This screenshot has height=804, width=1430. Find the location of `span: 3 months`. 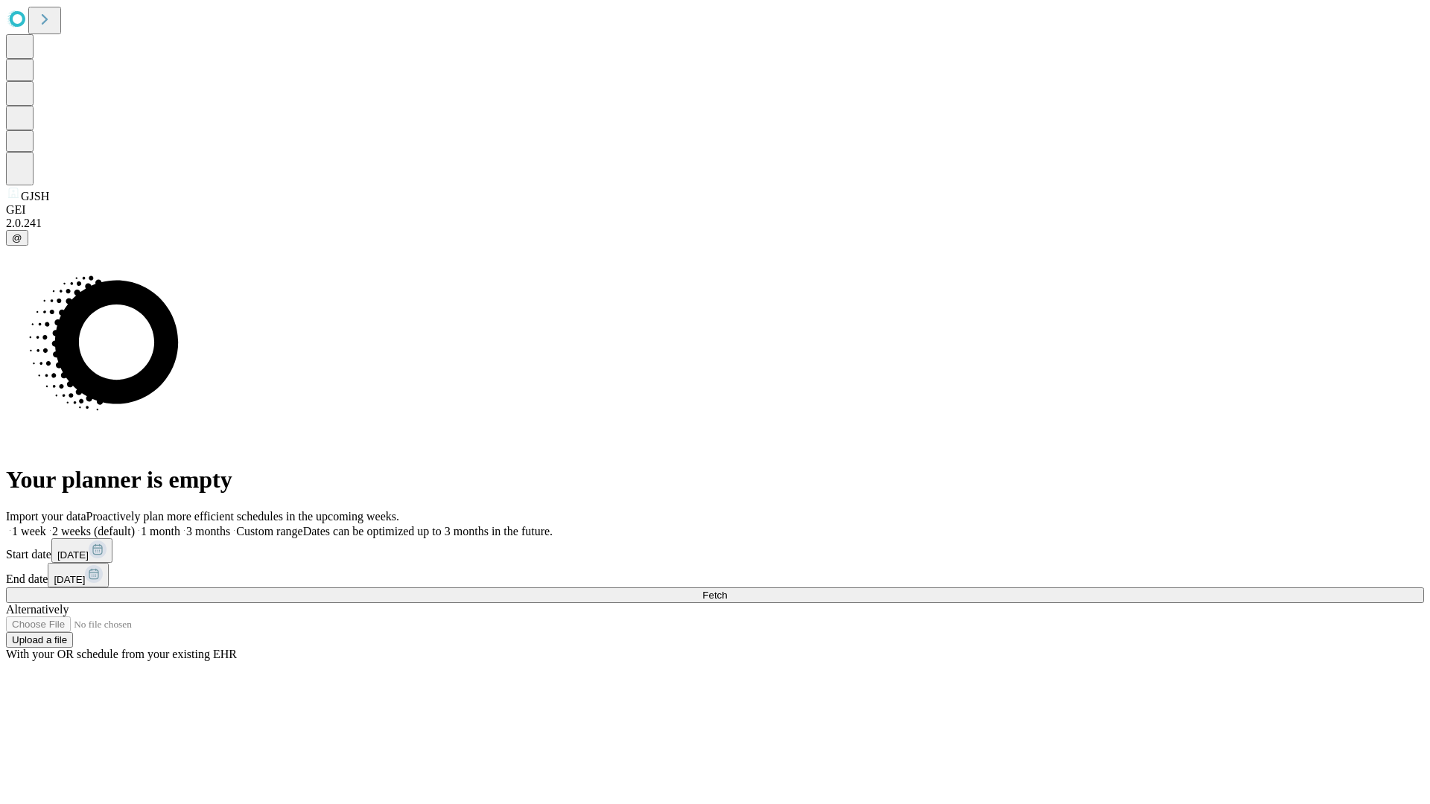

span: 3 months is located at coordinates (208, 531).